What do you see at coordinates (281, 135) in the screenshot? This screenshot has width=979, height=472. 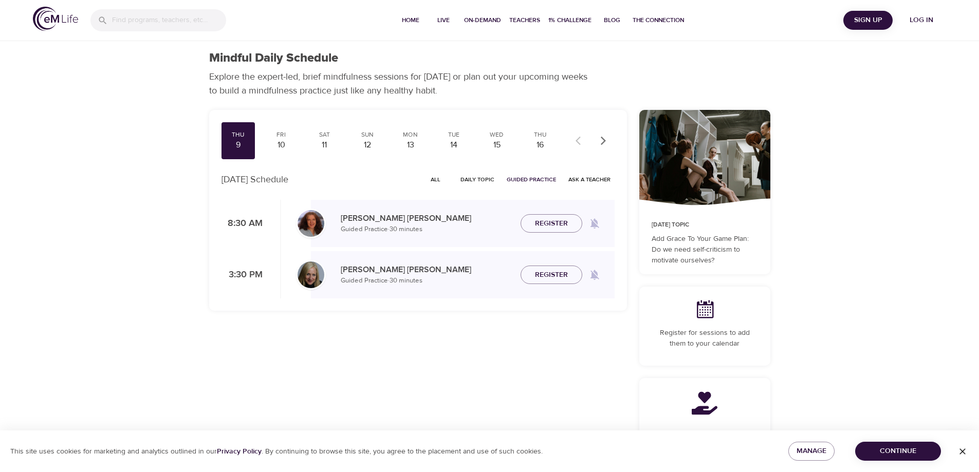 I see `div: Fri` at bounding box center [281, 135].